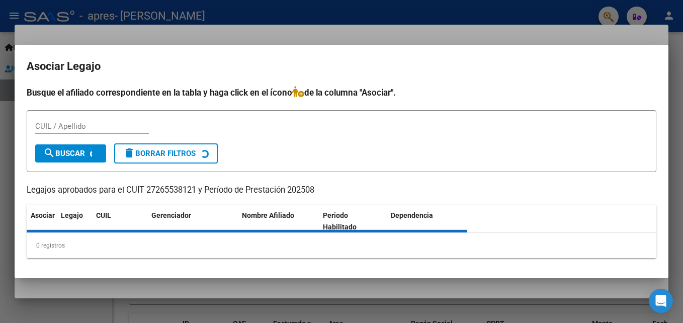  What do you see at coordinates (342, 190) in the screenshot?
I see `p: Legajos aprobados para el CUIT 27265538121 y Período de Prestación 202508` at bounding box center [342, 190].